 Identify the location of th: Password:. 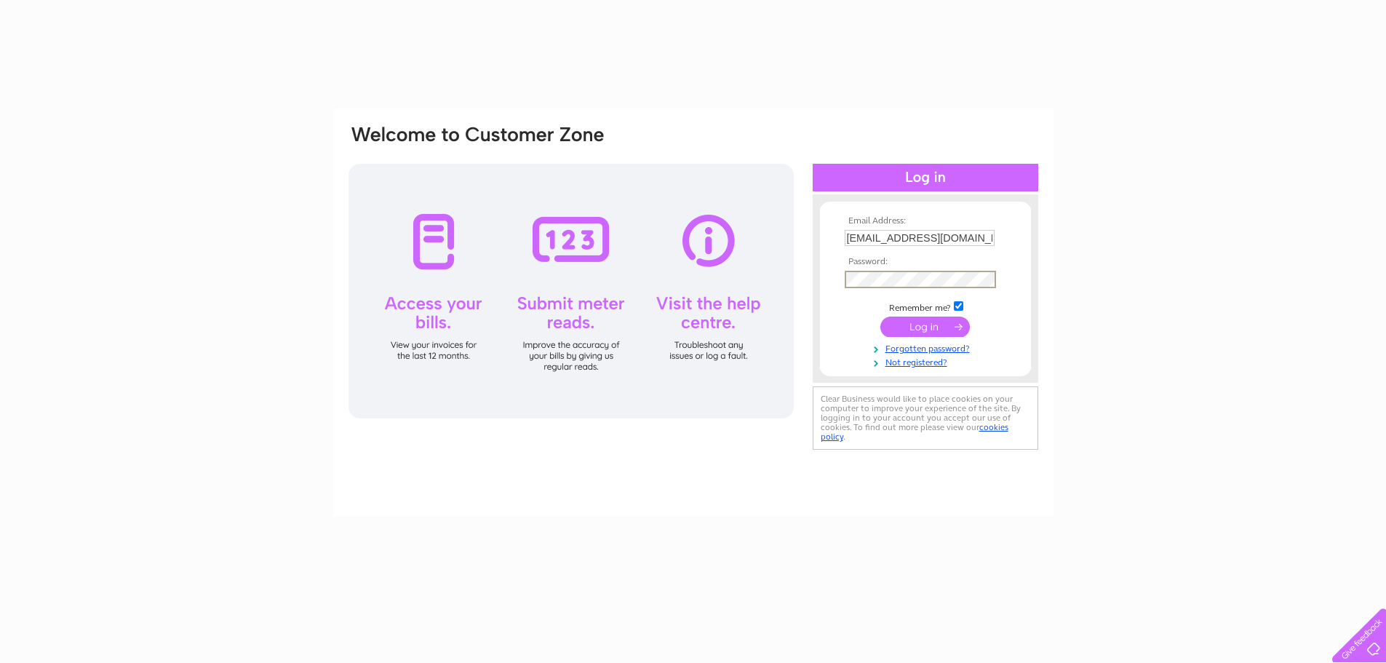
(925, 262).